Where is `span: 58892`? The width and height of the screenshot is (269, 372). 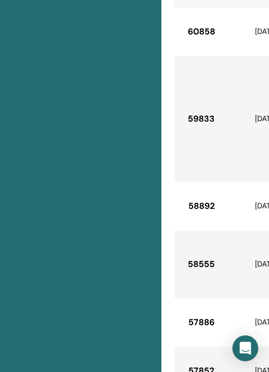 span: 58892 is located at coordinates (201, 206).